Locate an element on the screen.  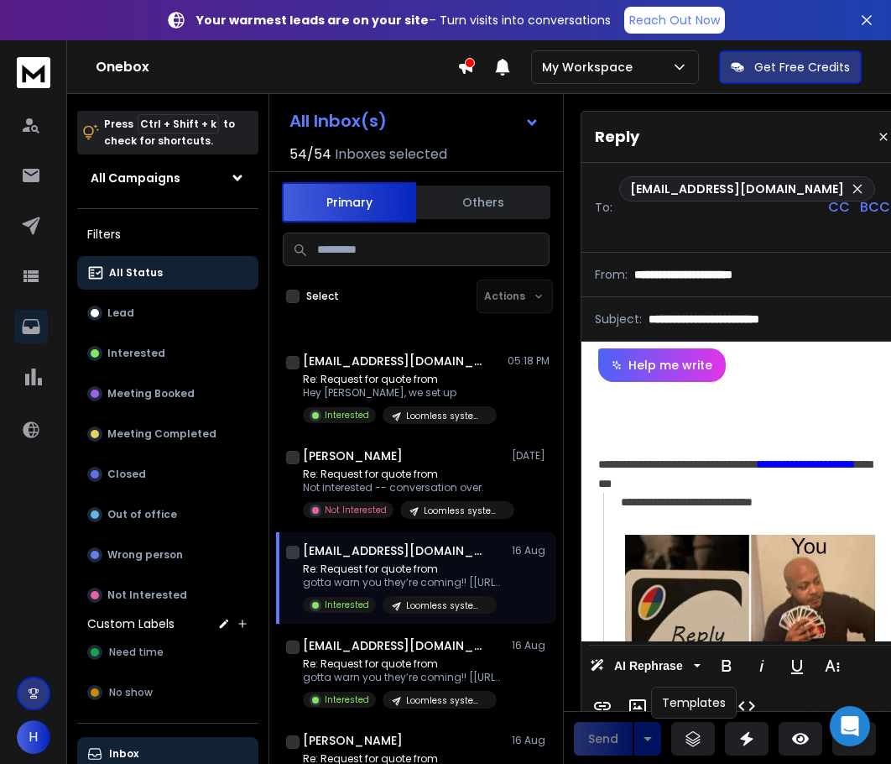
p: CC is located at coordinates (839, 207).